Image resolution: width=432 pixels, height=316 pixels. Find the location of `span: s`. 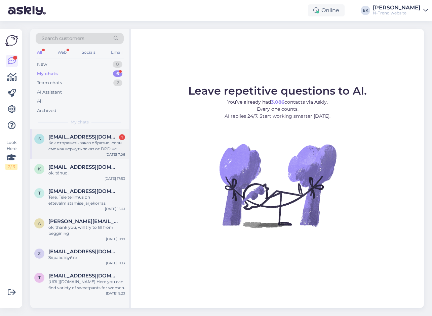

span: s is located at coordinates (39, 139).